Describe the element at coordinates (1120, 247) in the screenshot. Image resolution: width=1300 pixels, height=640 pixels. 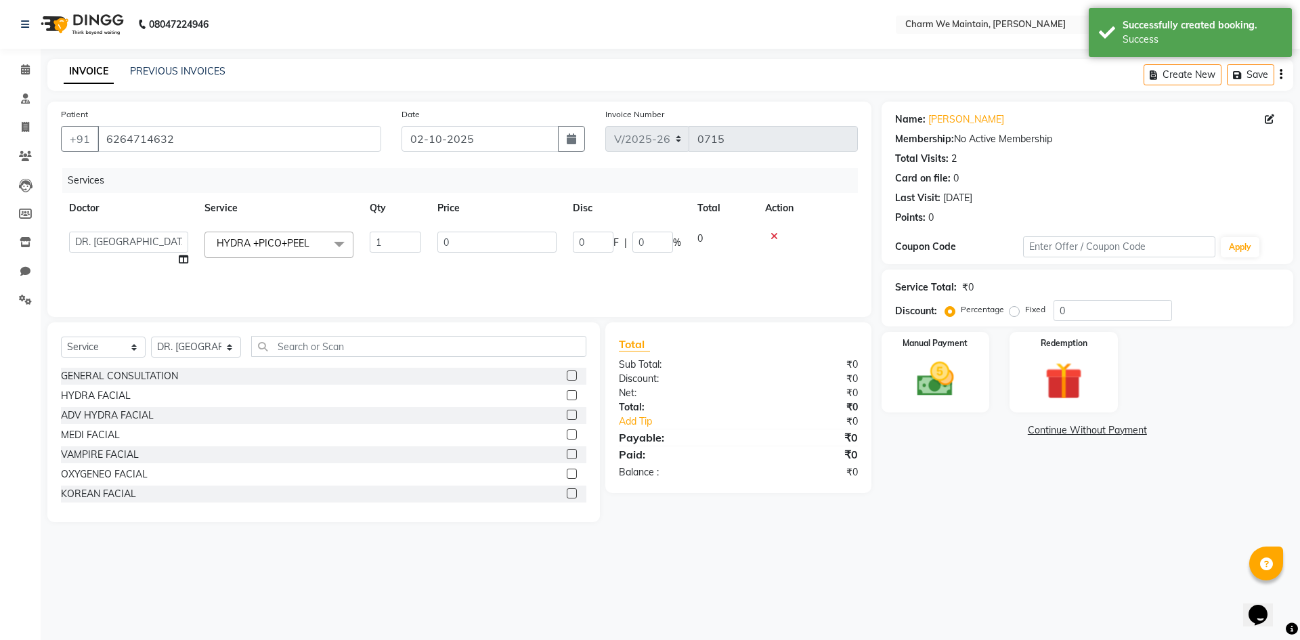
I see `input: Enter Offer / Coupon Code` at that location.